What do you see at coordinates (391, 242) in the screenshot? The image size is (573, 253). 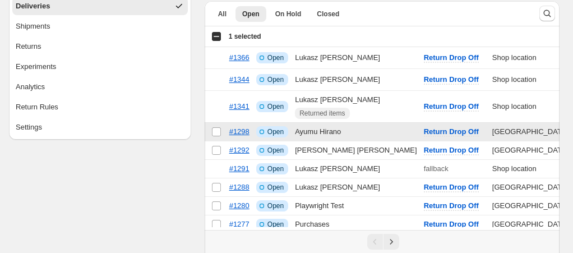 I see `button: Next` at bounding box center [391, 242].